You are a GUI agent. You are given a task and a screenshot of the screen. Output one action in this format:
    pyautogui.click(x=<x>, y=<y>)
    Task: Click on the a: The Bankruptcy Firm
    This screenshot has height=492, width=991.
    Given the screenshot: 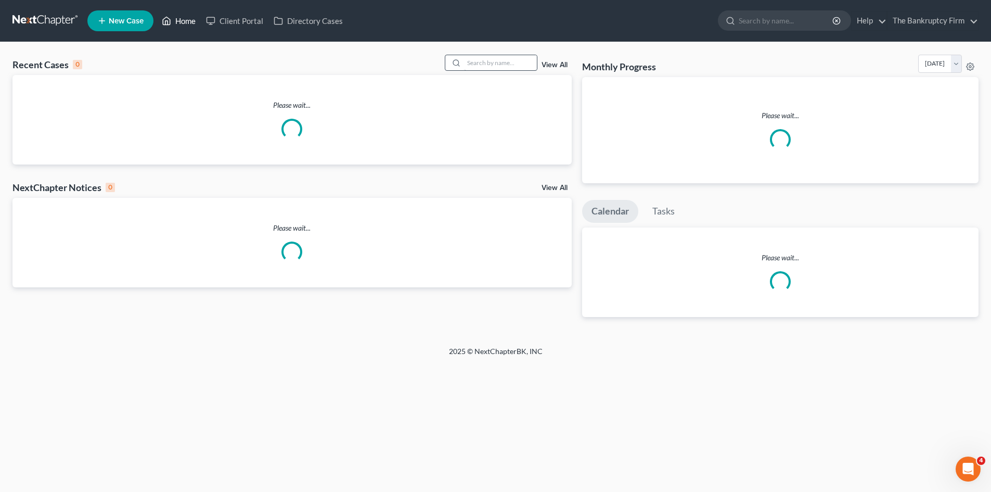 What is the action you would take?
    pyautogui.click(x=933, y=21)
    